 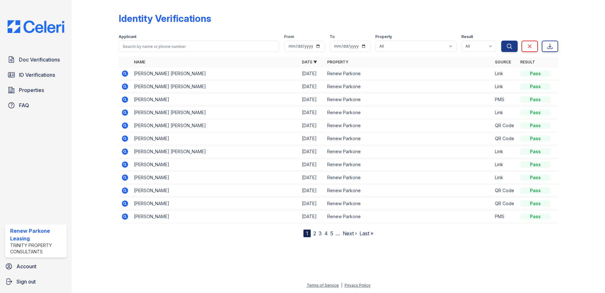 I want to click on div: Renew Parkone Leasing, so click(x=37, y=234).